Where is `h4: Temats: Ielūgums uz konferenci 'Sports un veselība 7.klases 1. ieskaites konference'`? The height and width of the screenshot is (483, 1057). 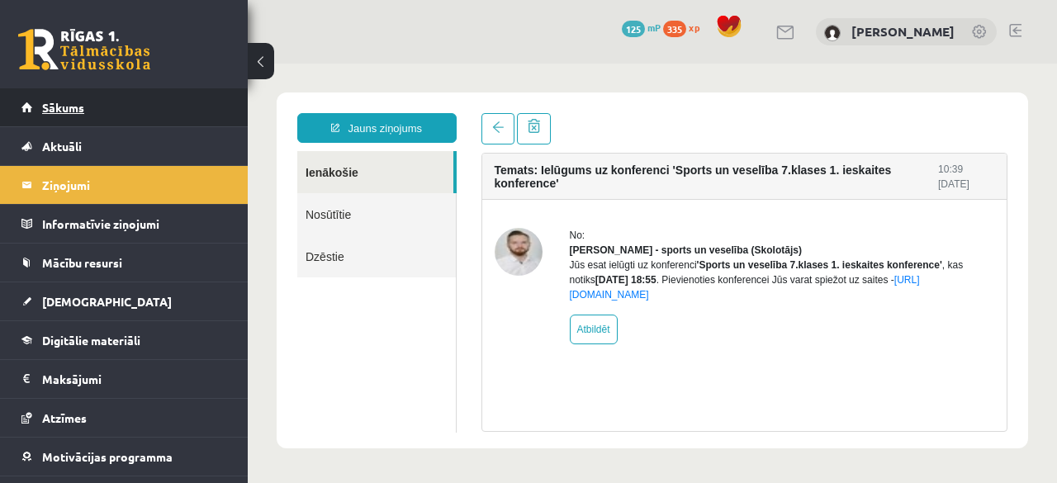
h4: Temats: Ielūgums uz konferenci 'Sports un veselība 7.klases 1. ieskaites konference' is located at coordinates (469, 113).